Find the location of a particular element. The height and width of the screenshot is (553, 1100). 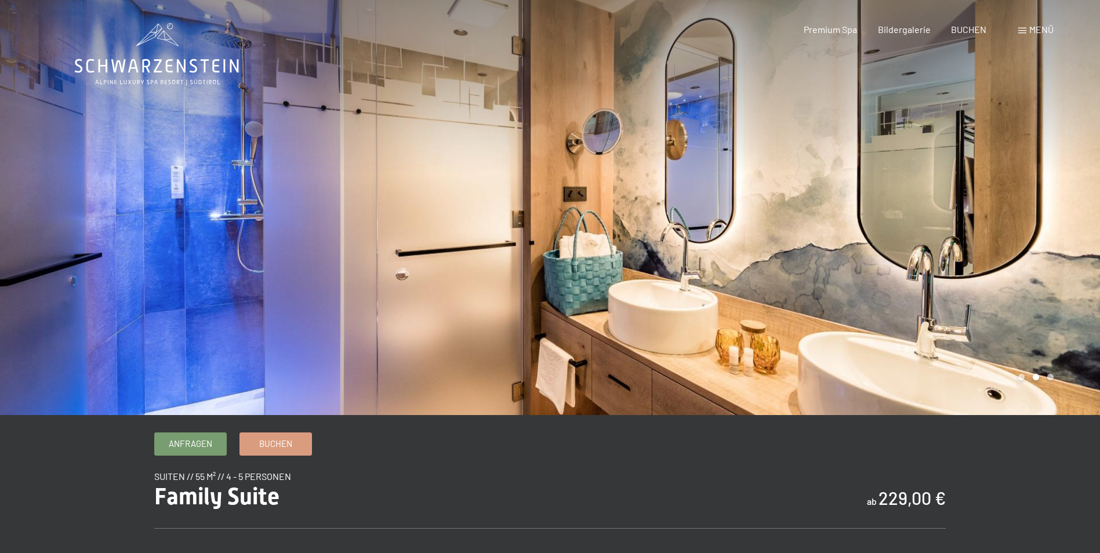

a: BUCHEN is located at coordinates (968, 29).